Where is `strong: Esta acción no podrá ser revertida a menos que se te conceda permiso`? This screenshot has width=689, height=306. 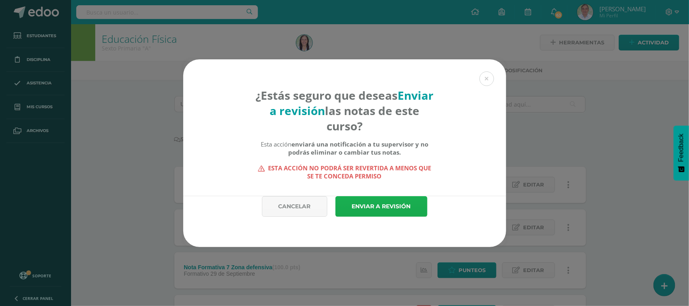 strong: Esta acción no podrá ser revertida a menos que se te conceda permiso is located at coordinates (344, 172).